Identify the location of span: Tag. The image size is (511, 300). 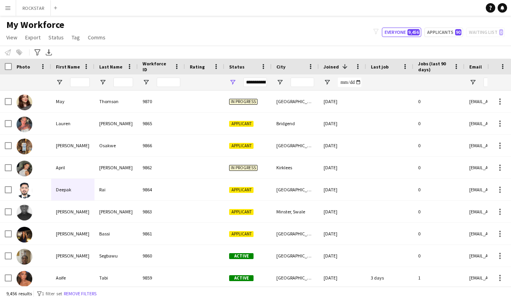
(76, 37).